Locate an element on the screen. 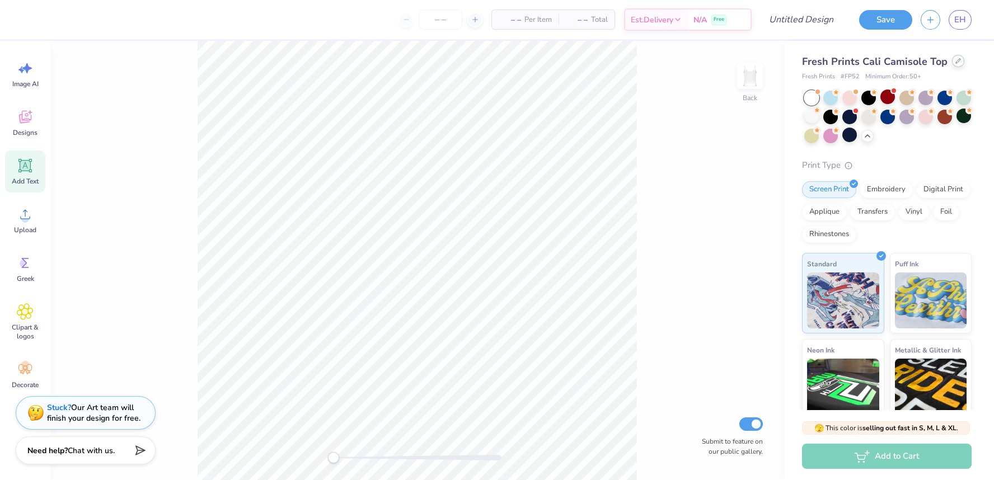  span: Fresh Prints Cali Camisole Top is located at coordinates (875, 62).